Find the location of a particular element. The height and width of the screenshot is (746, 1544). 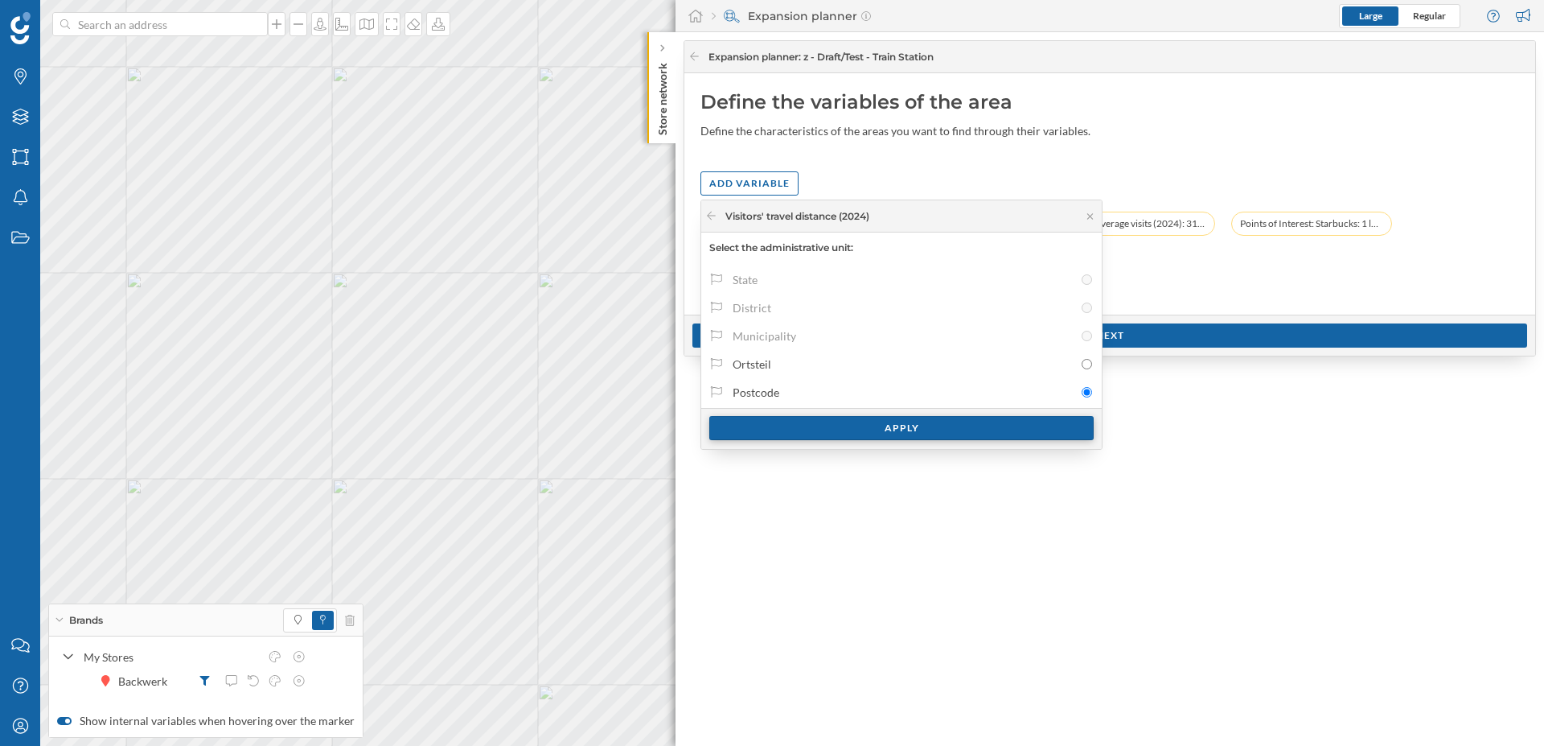

div: Define the characteristics of the areas you want to find through their variables. is located at coordinates (910, 131).